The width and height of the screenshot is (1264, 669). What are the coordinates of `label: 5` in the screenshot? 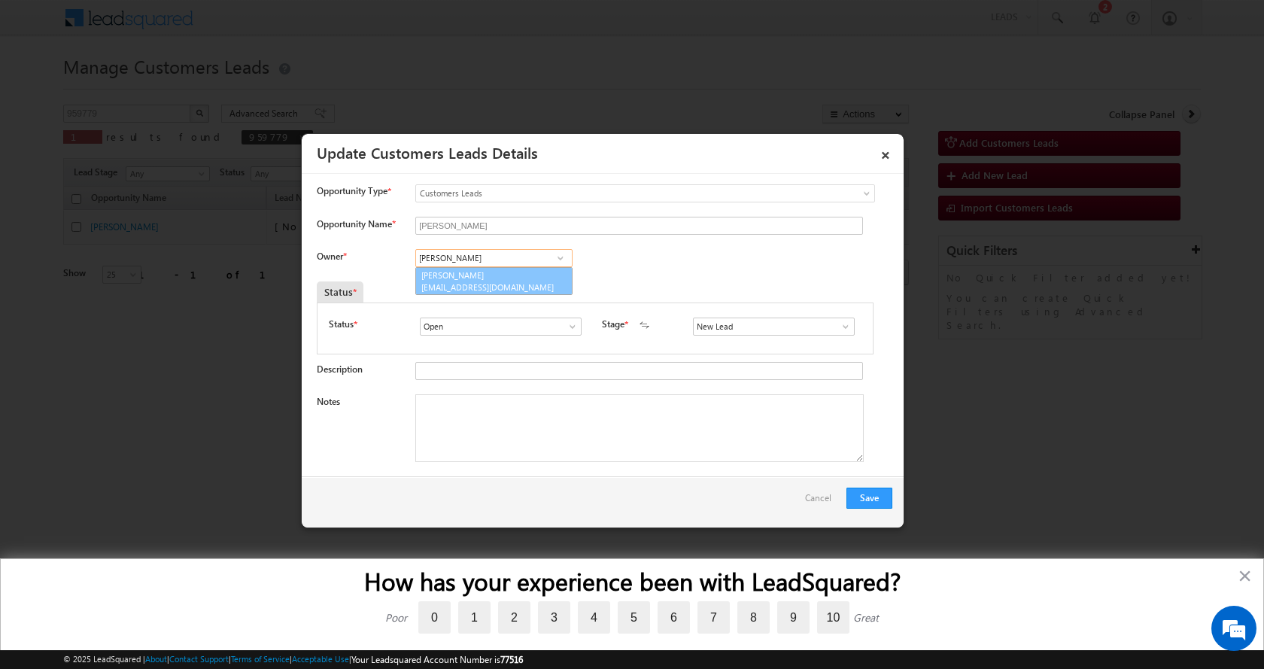 It's located at (634, 617).